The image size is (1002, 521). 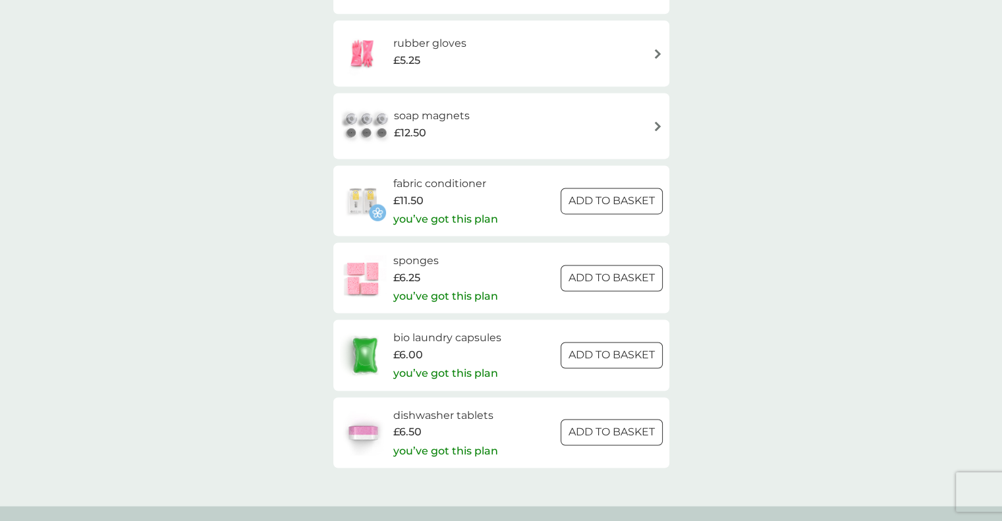 I want to click on h6: rubber gloves, so click(x=430, y=43).